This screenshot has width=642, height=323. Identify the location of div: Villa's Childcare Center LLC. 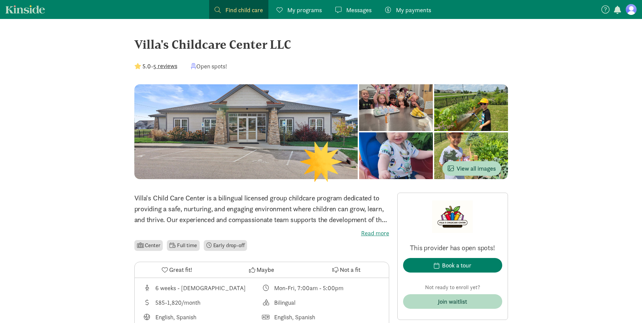
(321, 44).